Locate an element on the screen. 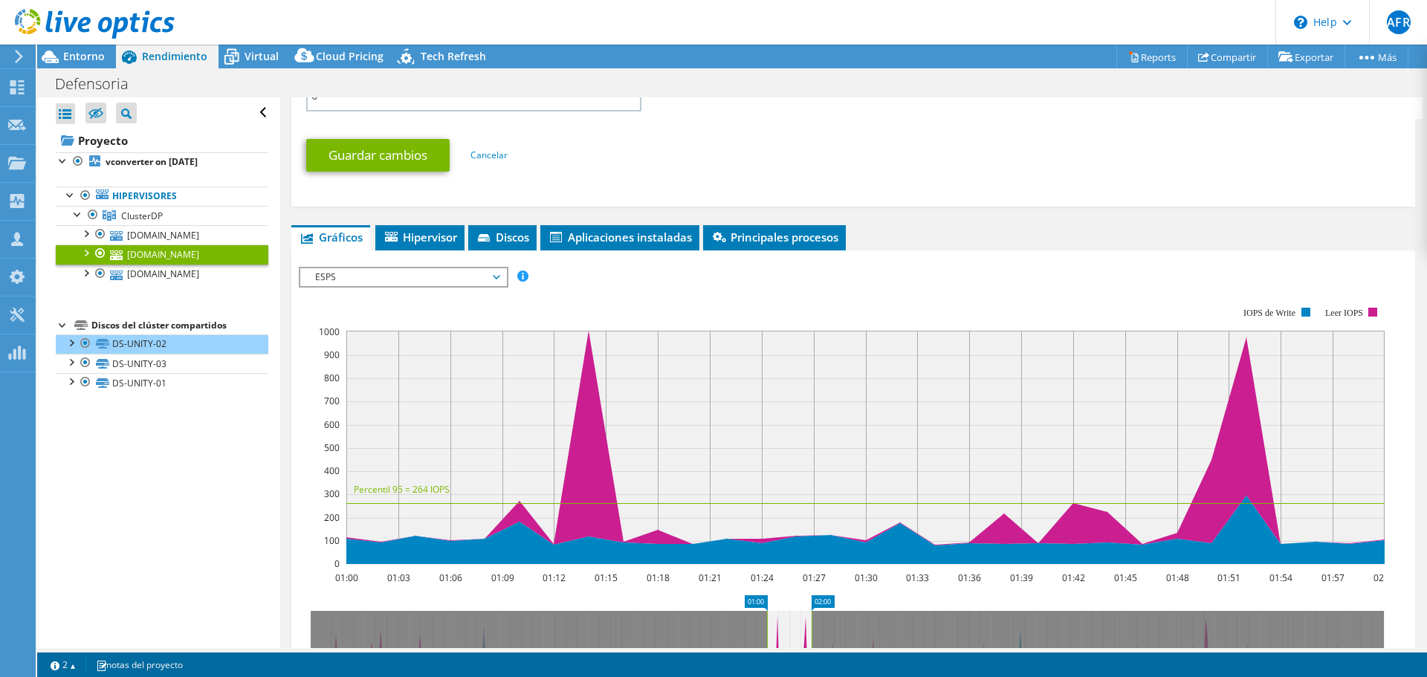 Image resolution: width=1427 pixels, height=677 pixels. text: 01:42 is located at coordinates (1073, 577).